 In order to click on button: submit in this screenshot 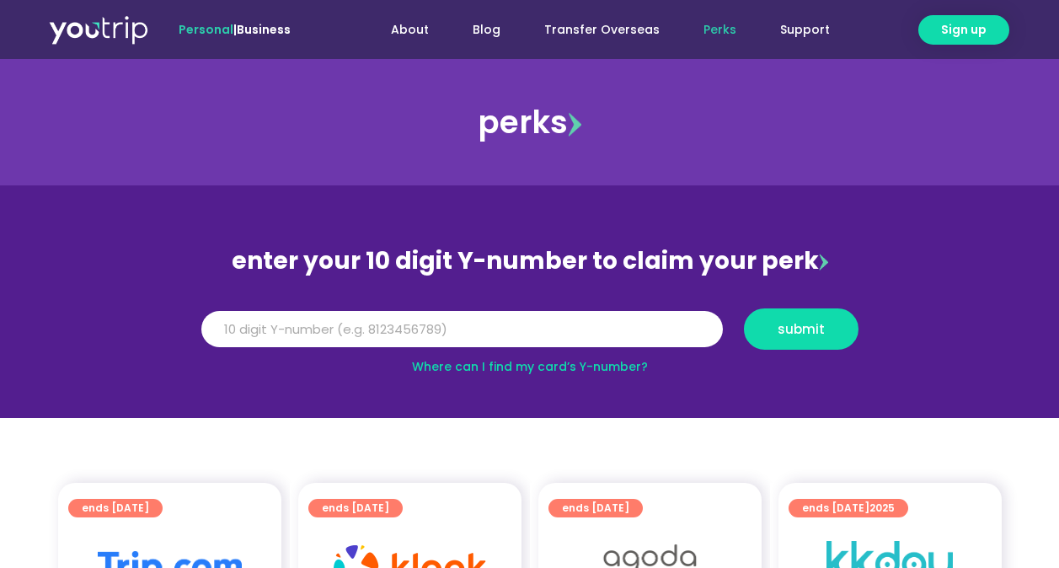, I will do `click(801, 329)`.